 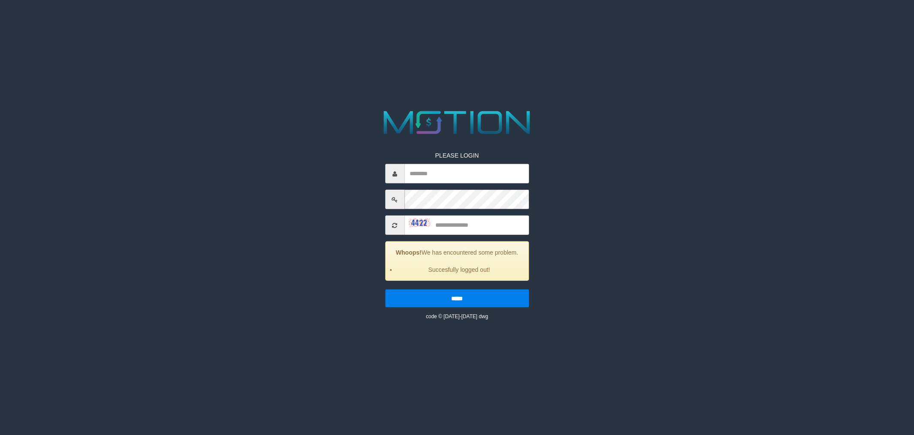 I want to click on li: Succesfully logged out!, so click(x=459, y=269).